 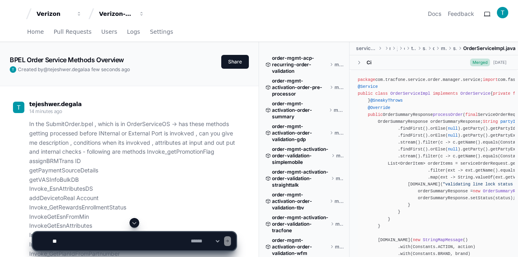 What do you see at coordinates (300, 110) in the screenshot?
I see `span: order-mgmt-activation-order-summary` at bounding box center [300, 110].